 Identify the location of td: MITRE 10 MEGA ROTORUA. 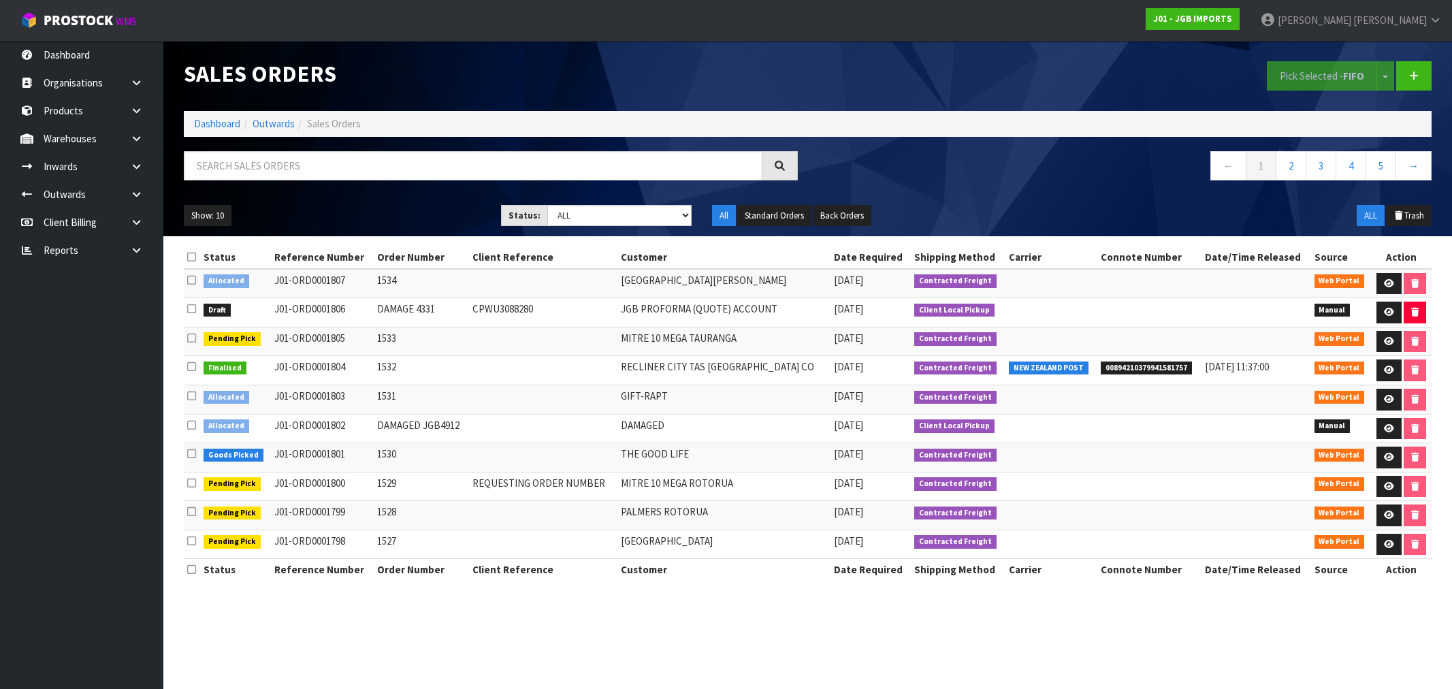
(723, 486).